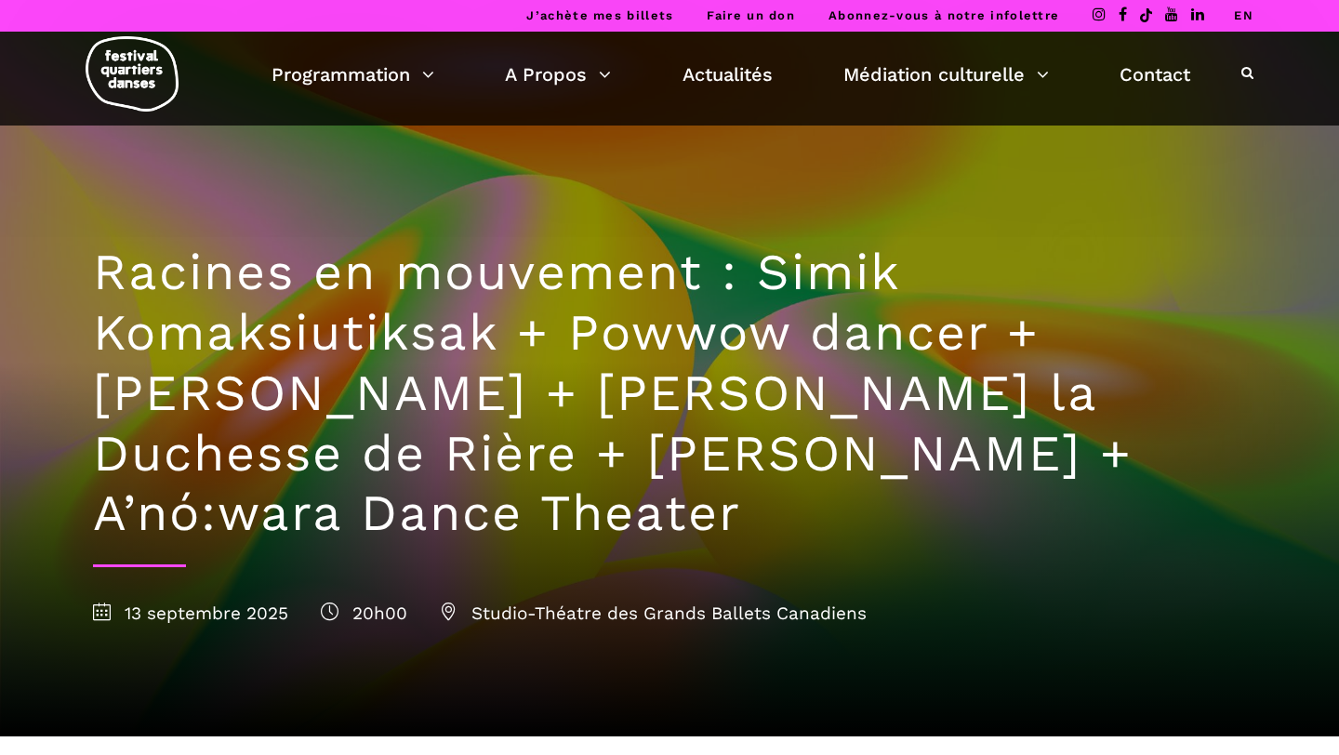 The image size is (1339, 755). Describe the element at coordinates (191, 613) in the screenshot. I see `span: 13 septembre 2025` at that location.